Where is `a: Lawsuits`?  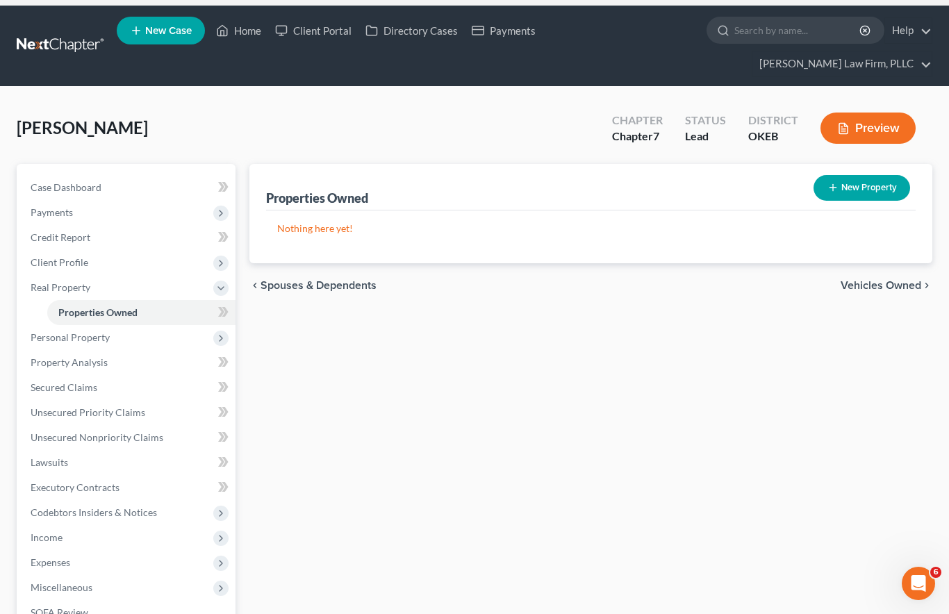
a: Lawsuits is located at coordinates (127, 463).